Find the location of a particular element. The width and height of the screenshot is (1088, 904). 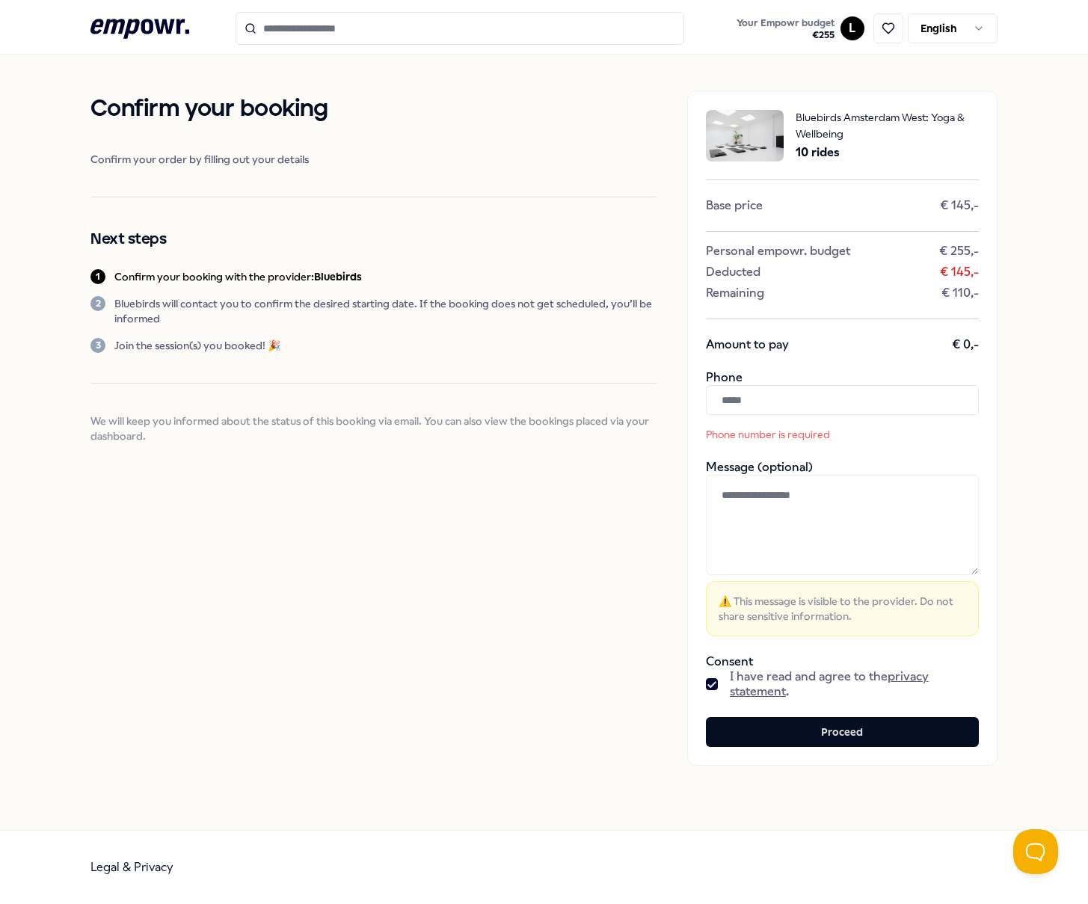

input: Search for products, categories or subcategories is located at coordinates (460, 28).